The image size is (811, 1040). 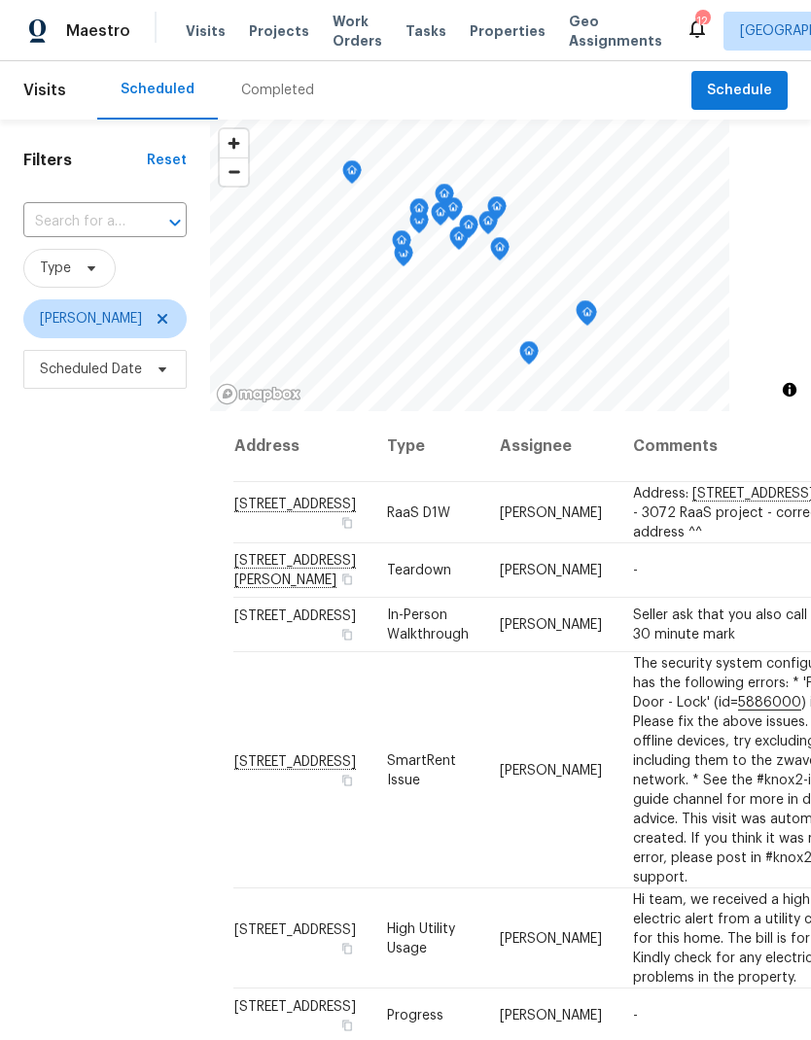 I want to click on th: Assignee, so click(x=550, y=446).